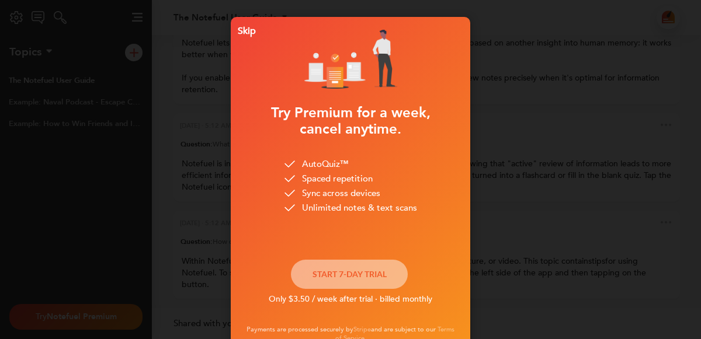 The image size is (701, 339). What do you see at coordinates (316, 165) in the screenshot?
I see `div: AutoQuiz™` at bounding box center [316, 165].